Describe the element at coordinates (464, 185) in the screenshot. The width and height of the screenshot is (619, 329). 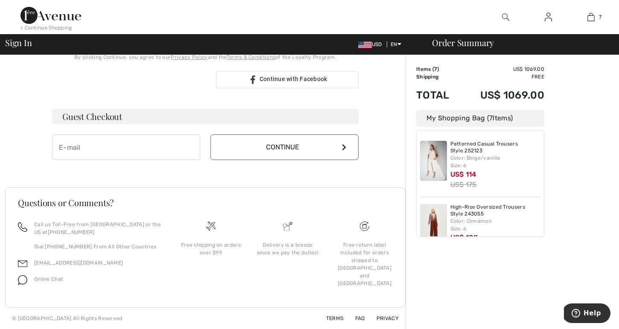
I see `s: US$ 175` at that location.